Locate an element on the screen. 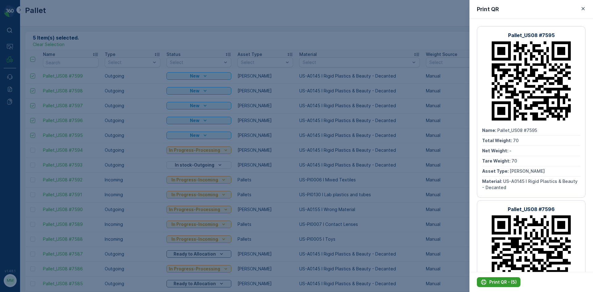 The image size is (593, 292). button: Print QR - (5) is located at coordinates (499, 282).